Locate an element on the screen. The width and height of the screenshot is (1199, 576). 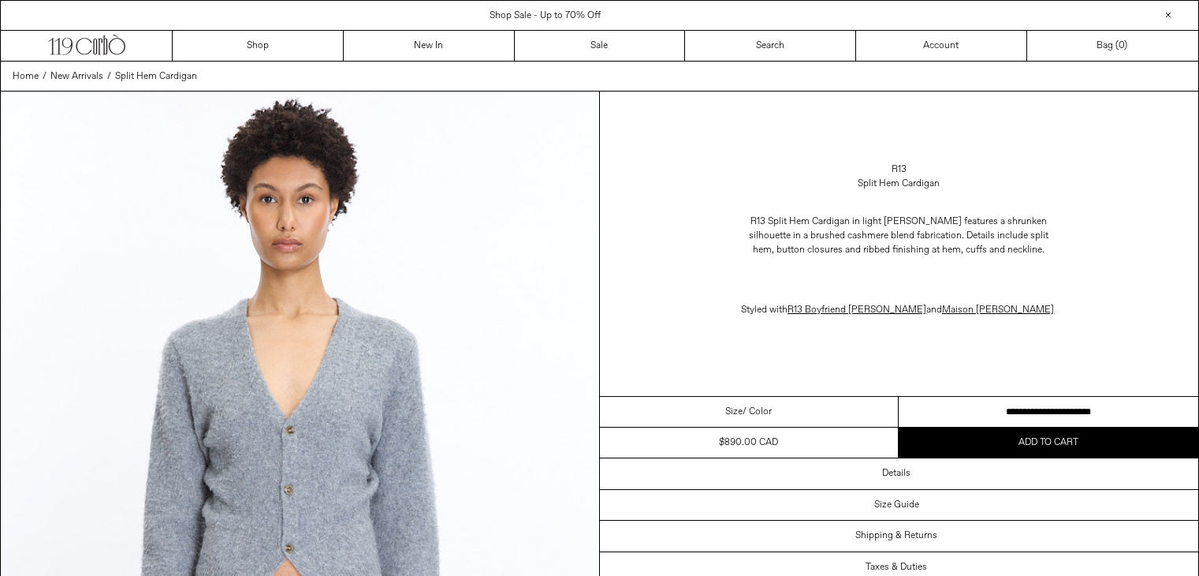
h3: Size Guide is located at coordinates (896, 505).